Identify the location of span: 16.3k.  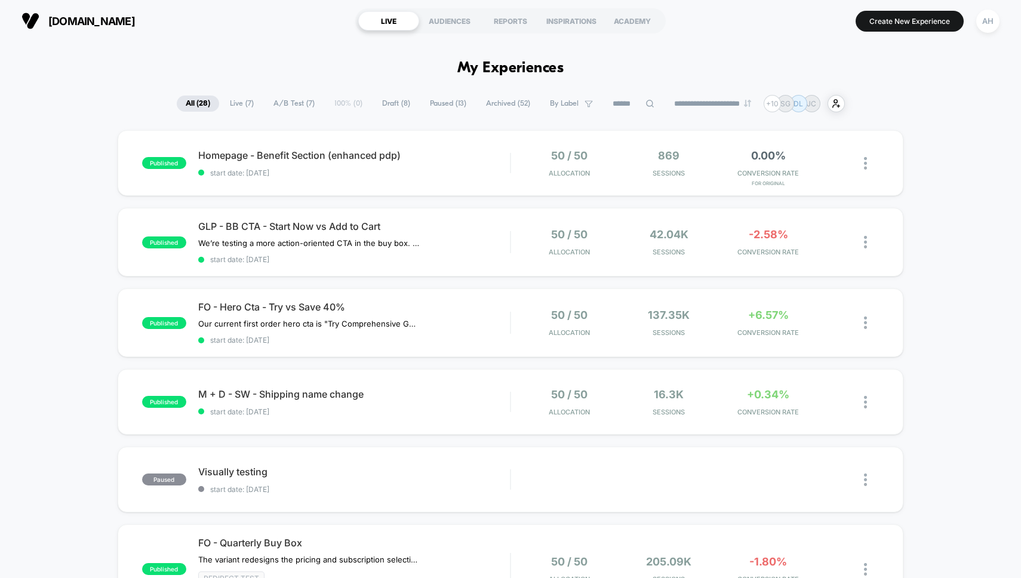
(669, 394).